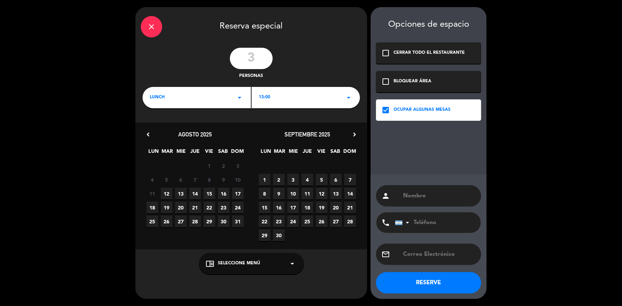 The image size is (622, 306). What do you see at coordinates (386, 196) in the screenshot?
I see `i: person` at bounding box center [386, 196].